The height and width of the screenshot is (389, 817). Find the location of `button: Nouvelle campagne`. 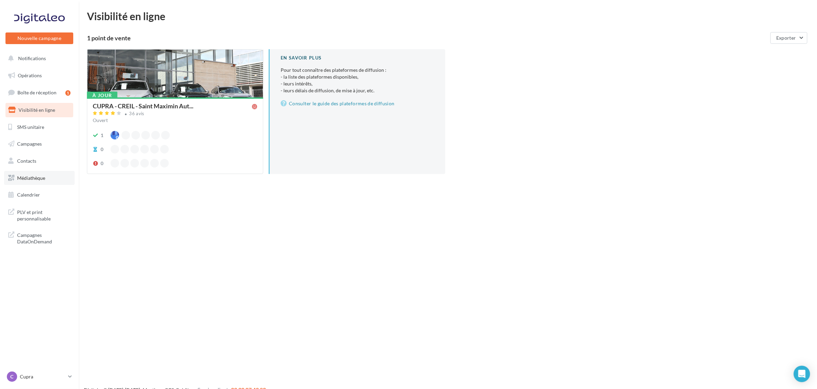

button: Nouvelle campagne is located at coordinates (39, 38).